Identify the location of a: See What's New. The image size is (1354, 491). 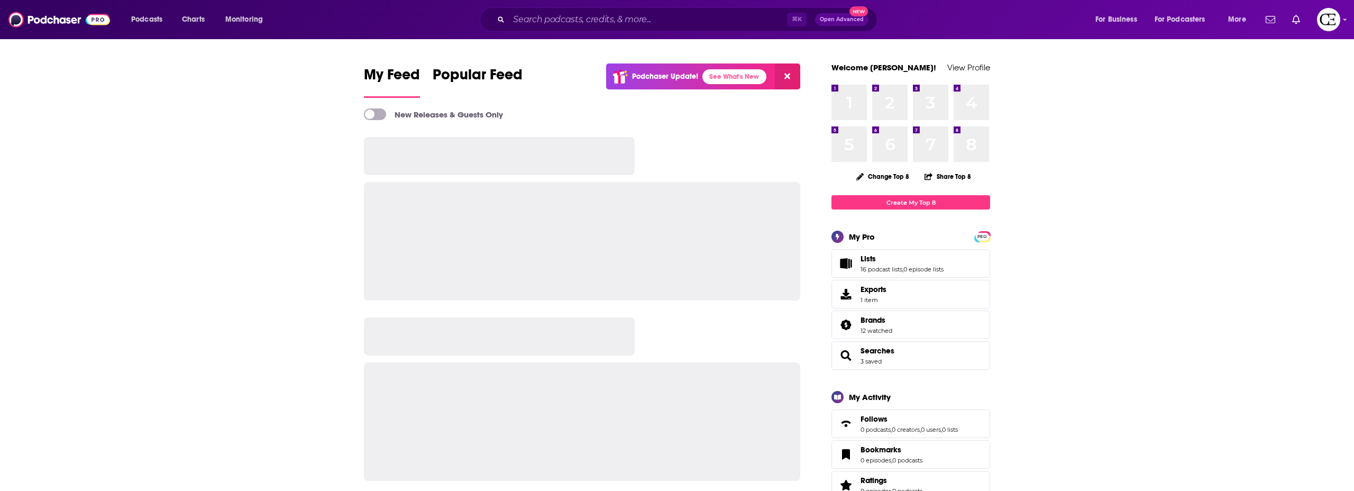
(734, 77).